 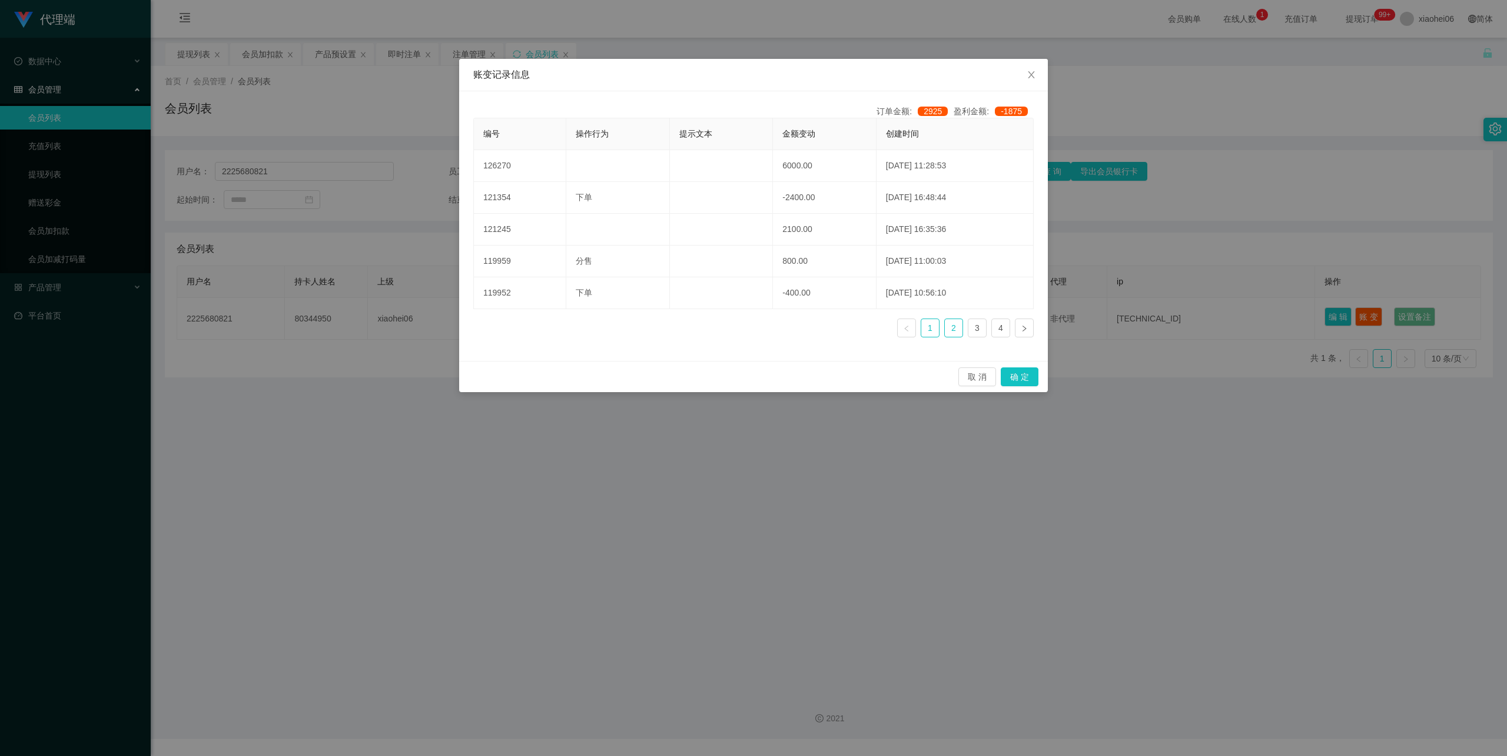 What do you see at coordinates (825, 166) in the screenshot?
I see `td: 6000.00` at bounding box center [825, 166].